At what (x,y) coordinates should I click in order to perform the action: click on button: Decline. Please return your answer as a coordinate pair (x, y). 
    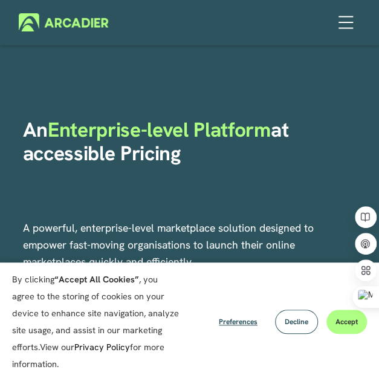
    Looking at the image, I should click on (297, 322).